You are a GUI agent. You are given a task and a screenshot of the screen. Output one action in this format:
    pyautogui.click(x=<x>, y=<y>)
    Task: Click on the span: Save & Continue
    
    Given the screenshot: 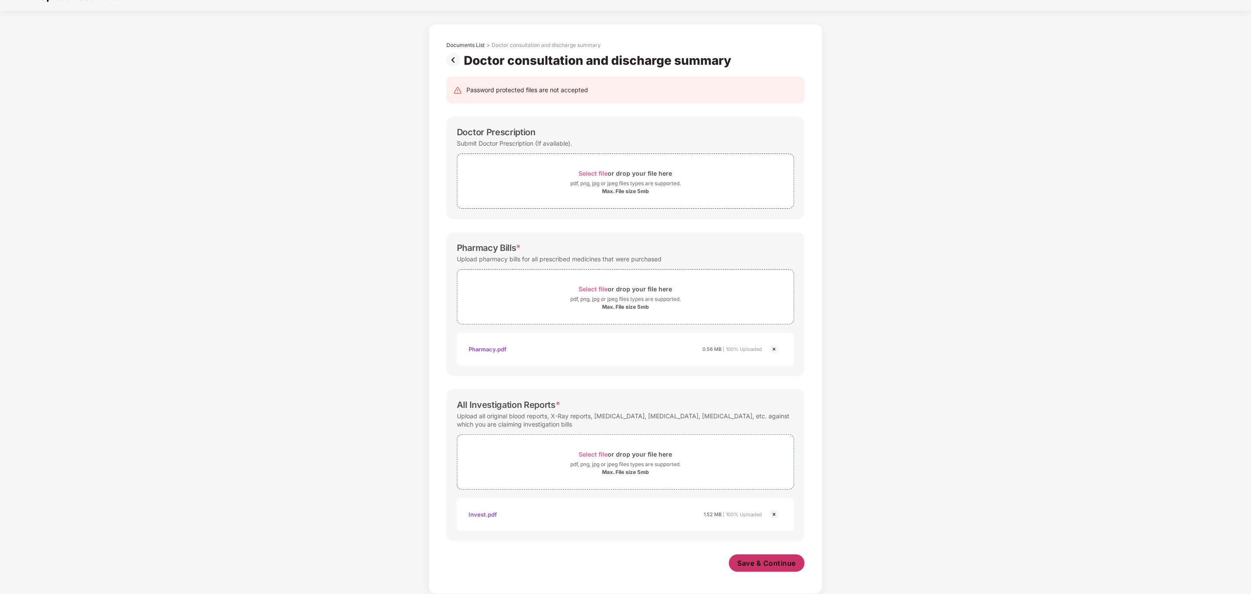 What is the action you would take?
    pyautogui.click(x=767, y=563)
    